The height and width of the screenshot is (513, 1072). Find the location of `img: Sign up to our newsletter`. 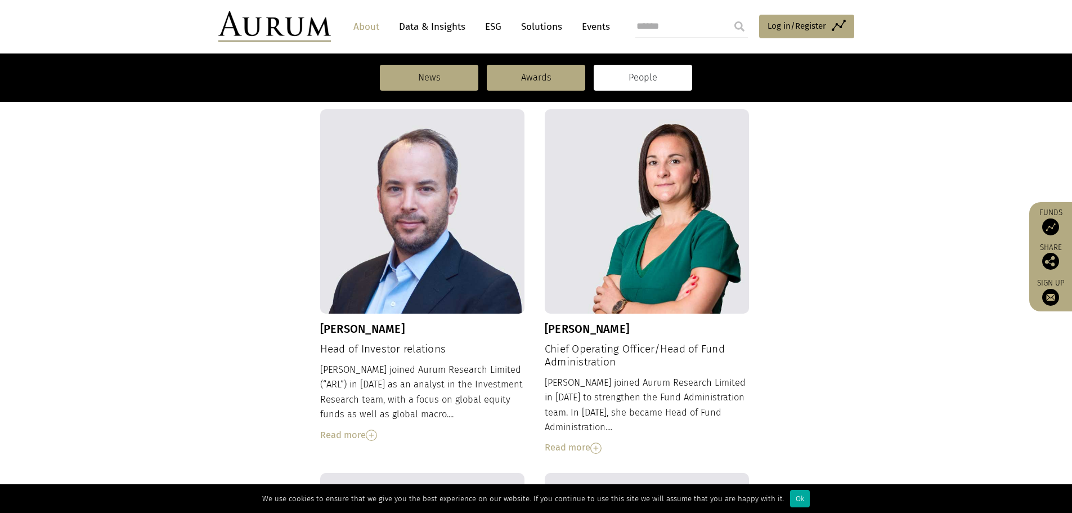

img: Sign up to our newsletter is located at coordinates (1051, 297).